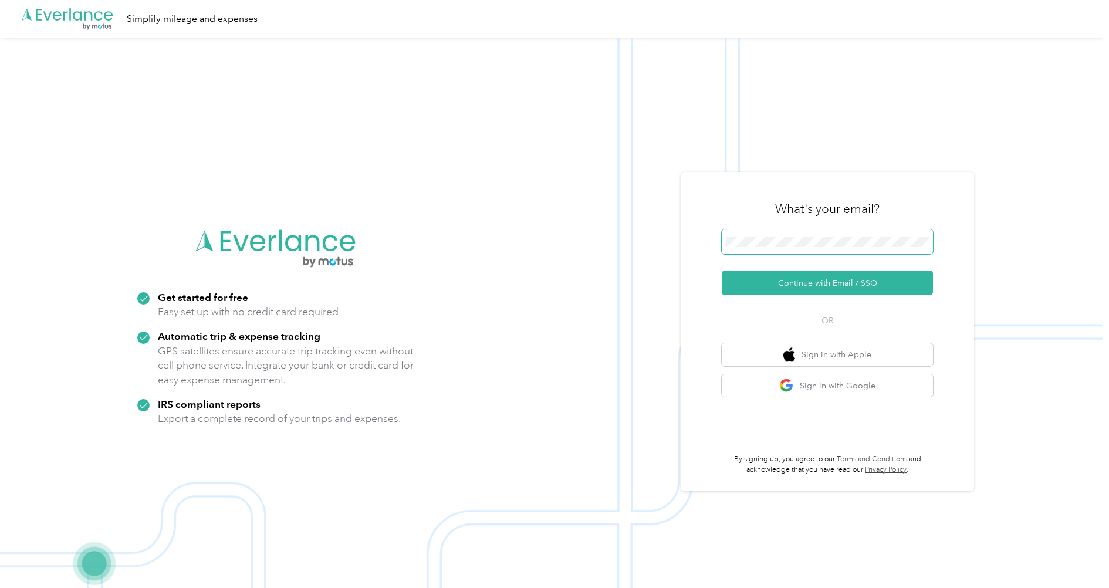  What do you see at coordinates (827, 283) in the screenshot?
I see `button: Continue with Email / SSO` at bounding box center [827, 283].